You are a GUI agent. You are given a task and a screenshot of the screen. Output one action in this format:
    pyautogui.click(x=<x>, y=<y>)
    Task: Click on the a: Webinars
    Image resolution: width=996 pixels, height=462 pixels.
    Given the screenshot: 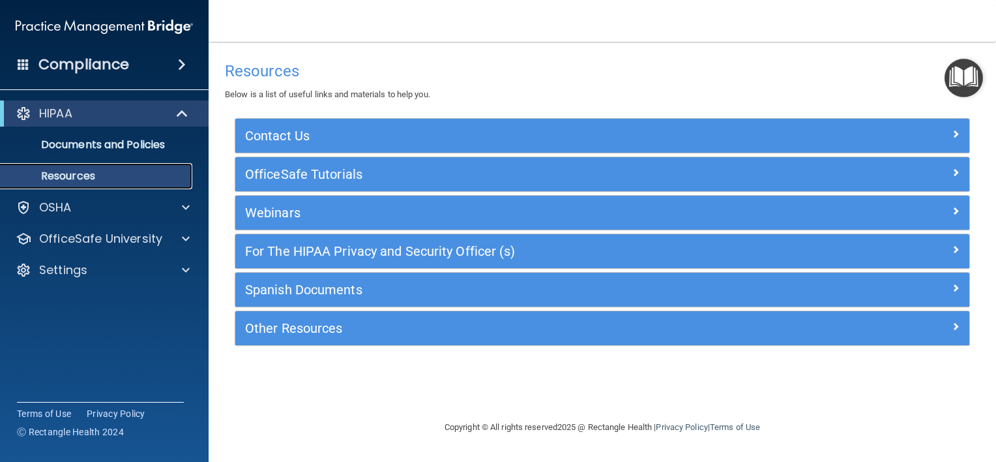 What is the action you would take?
    pyautogui.click(x=602, y=213)
    